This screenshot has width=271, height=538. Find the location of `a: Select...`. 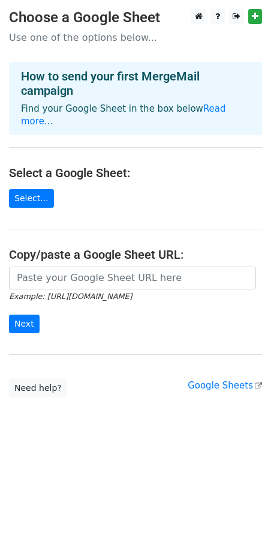

a: Select... is located at coordinates (31, 198).